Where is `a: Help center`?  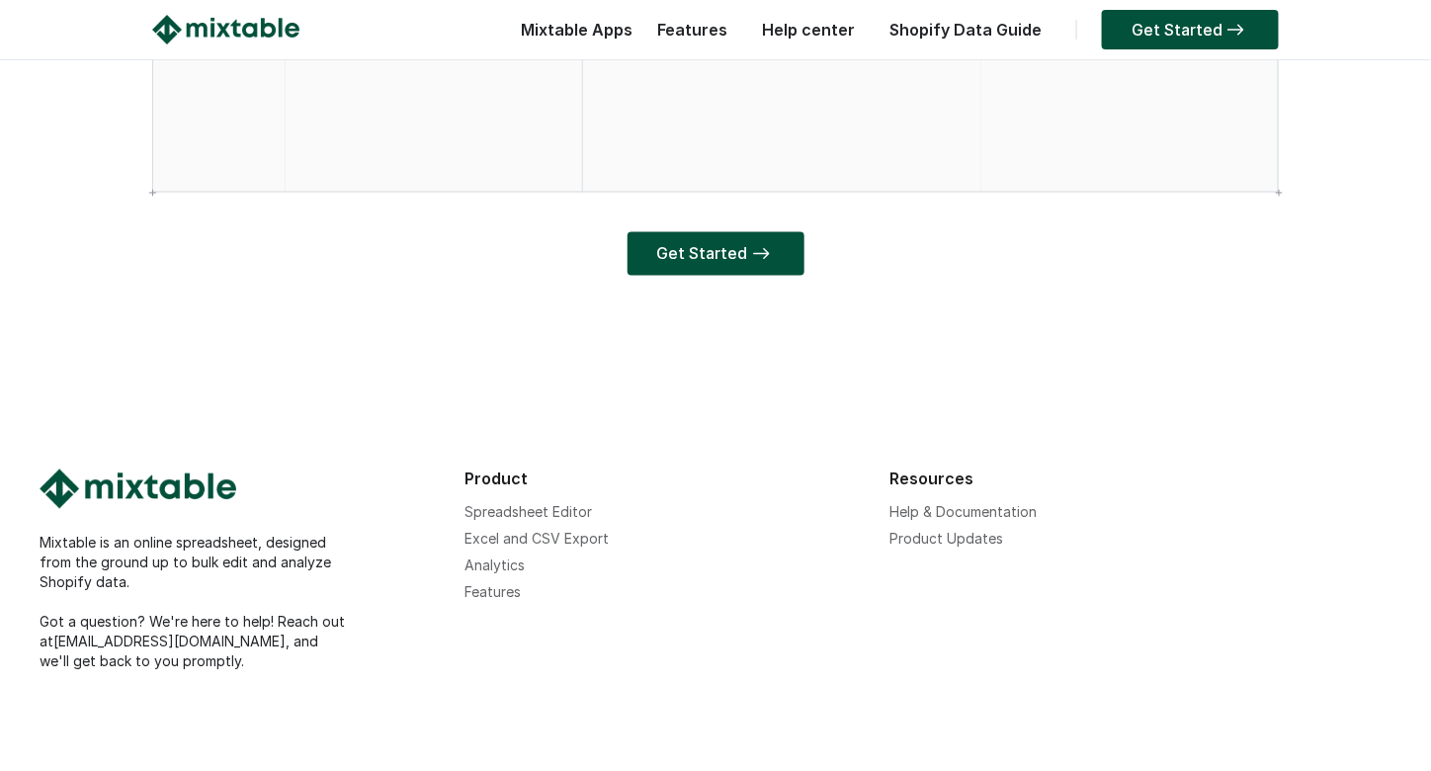 a: Help center is located at coordinates (808, 30).